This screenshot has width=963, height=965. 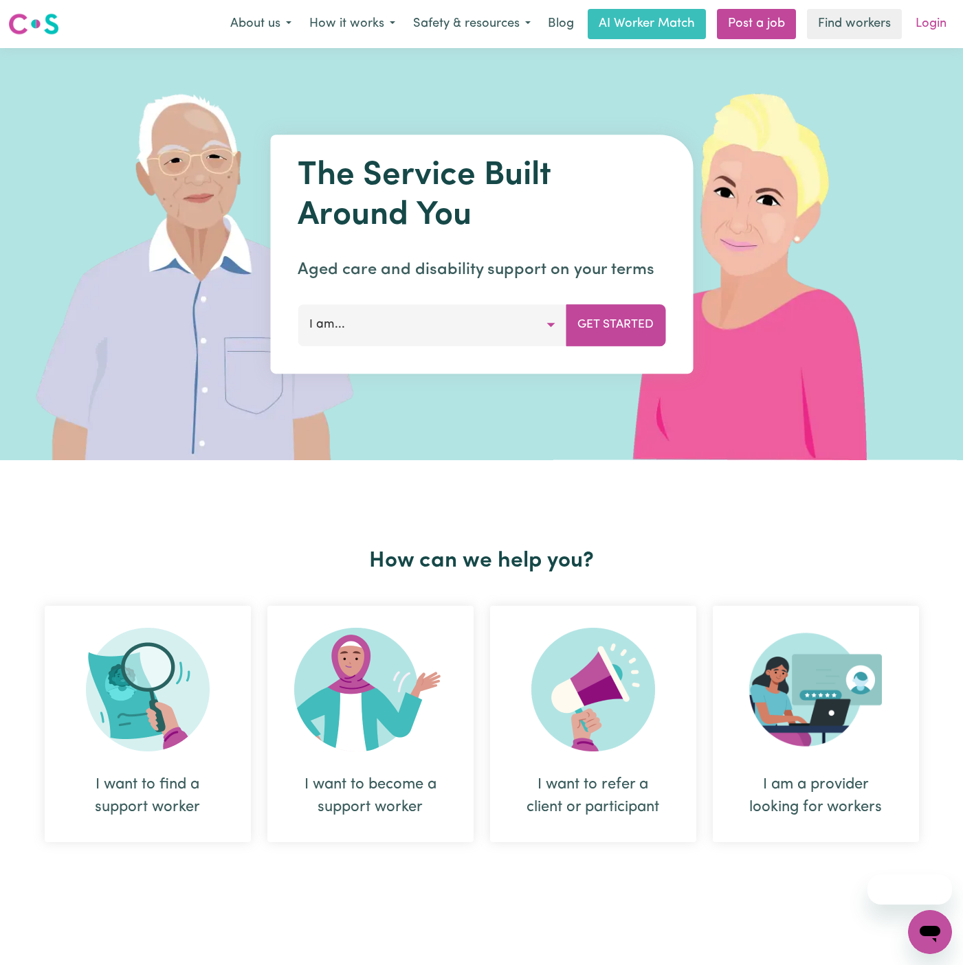 I want to click on a: Blog, so click(x=561, y=24).